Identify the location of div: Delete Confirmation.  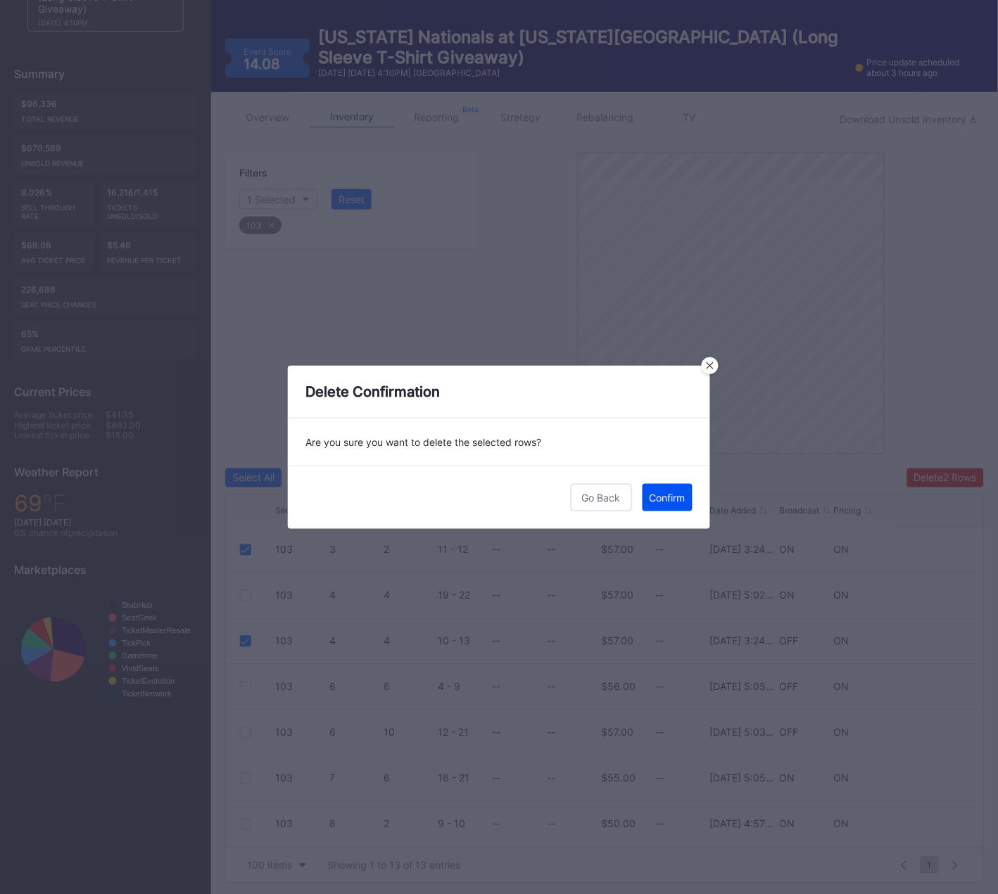
(499, 392).